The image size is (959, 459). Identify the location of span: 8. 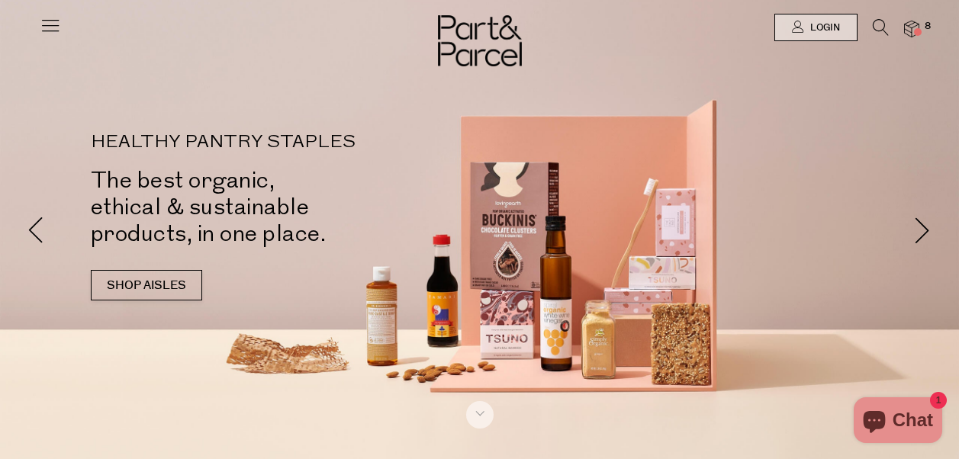
(928, 27).